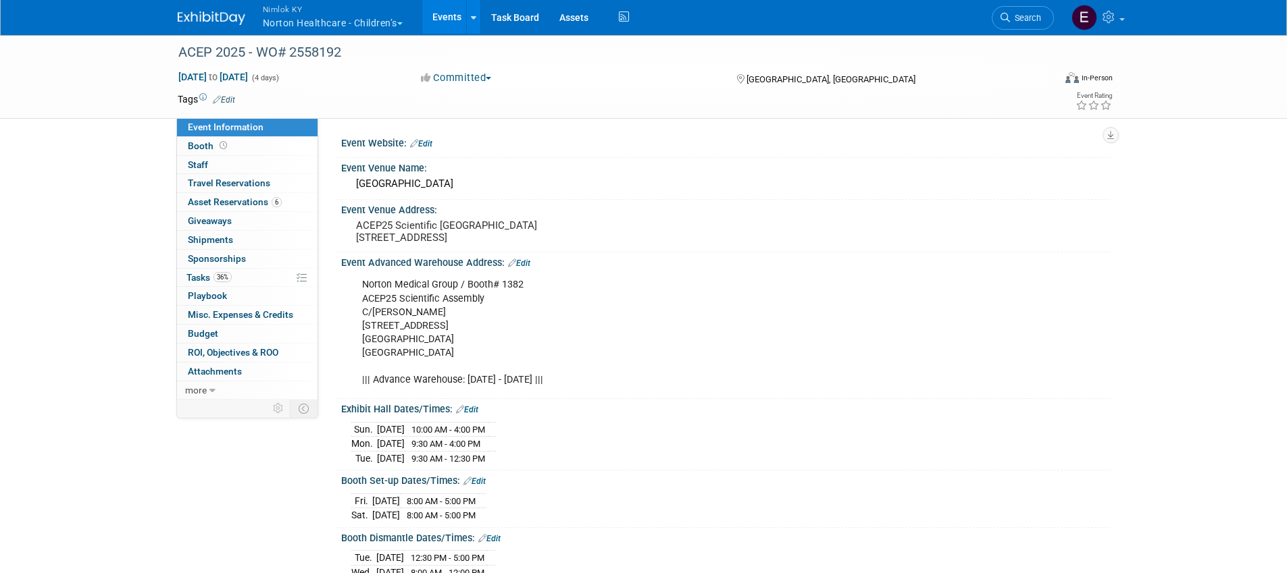  I want to click on td: Toggle Event Tabs, so click(303, 409).